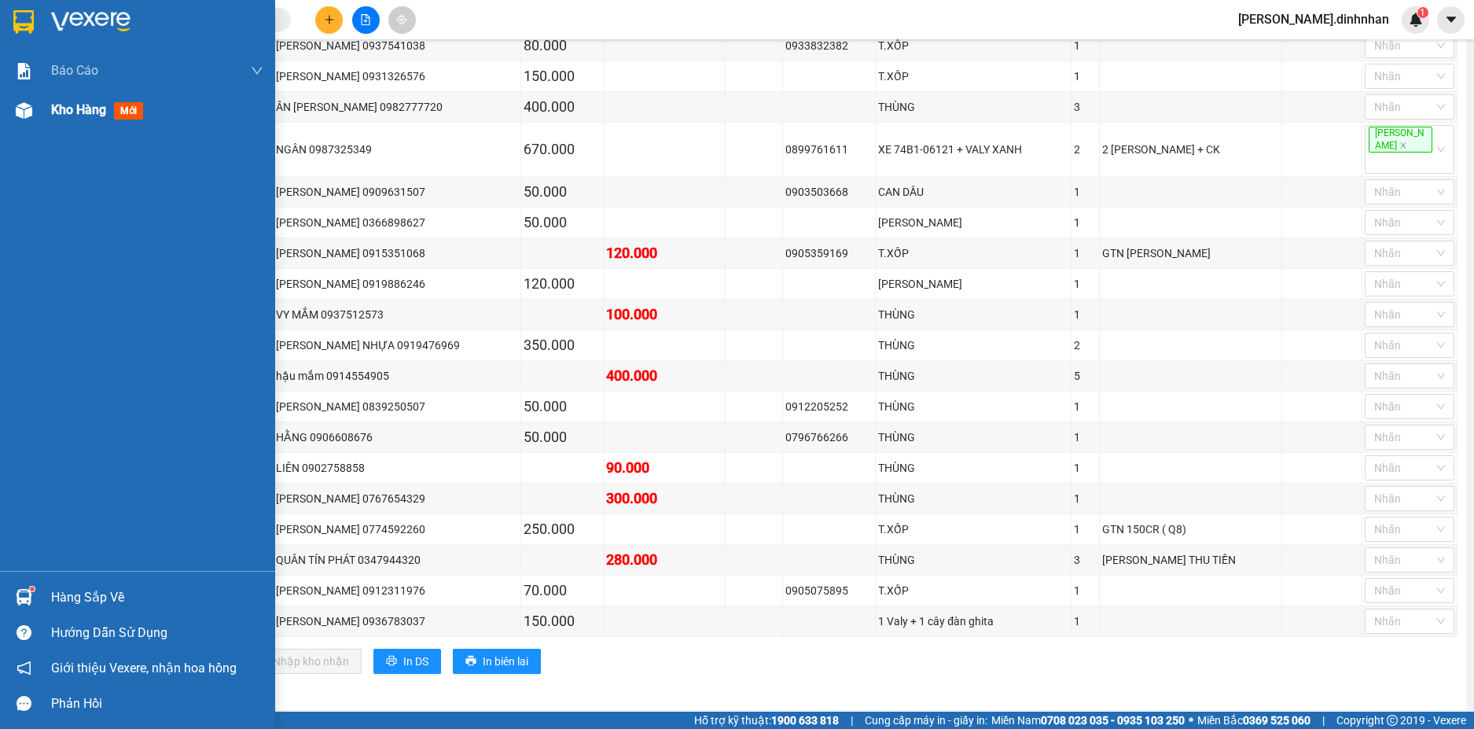  Describe the element at coordinates (366, 20) in the screenshot. I see `span: file-add` at that location.